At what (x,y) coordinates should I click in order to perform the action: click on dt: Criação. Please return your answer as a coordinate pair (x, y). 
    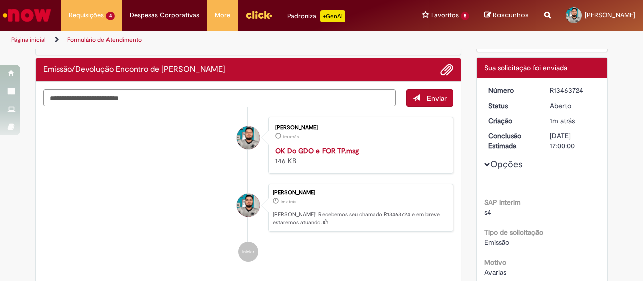
    Looking at the image, I should click on (512, 121).